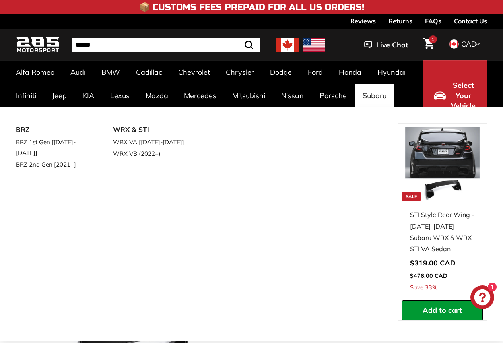 The image size is (503, 343). I want to click on span: Save 33%, so click(424, 288).